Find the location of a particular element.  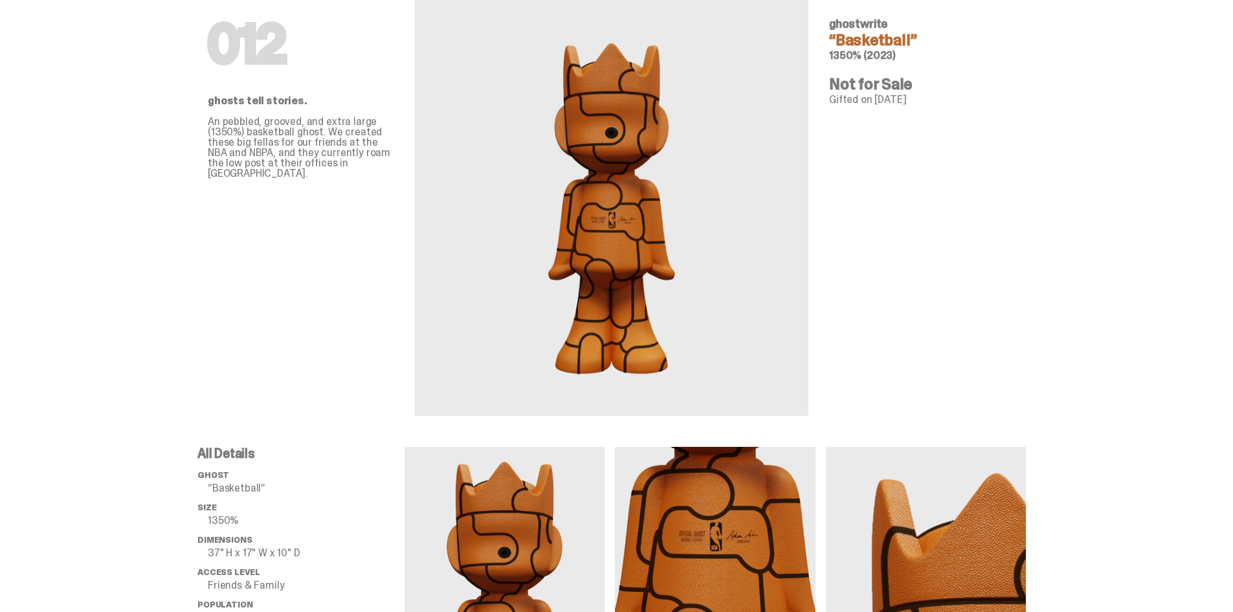

h1: 012 is located at coordinates (301, 44).